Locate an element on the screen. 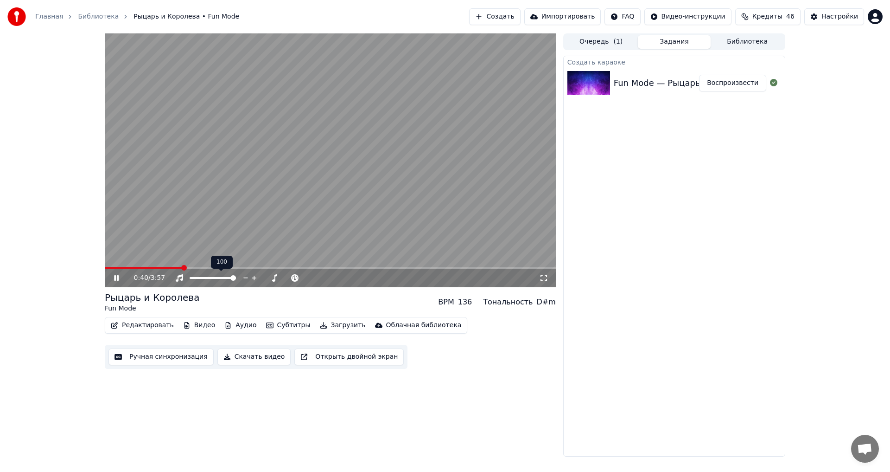  div: Создать караоке is located at coordinates (674, 62).